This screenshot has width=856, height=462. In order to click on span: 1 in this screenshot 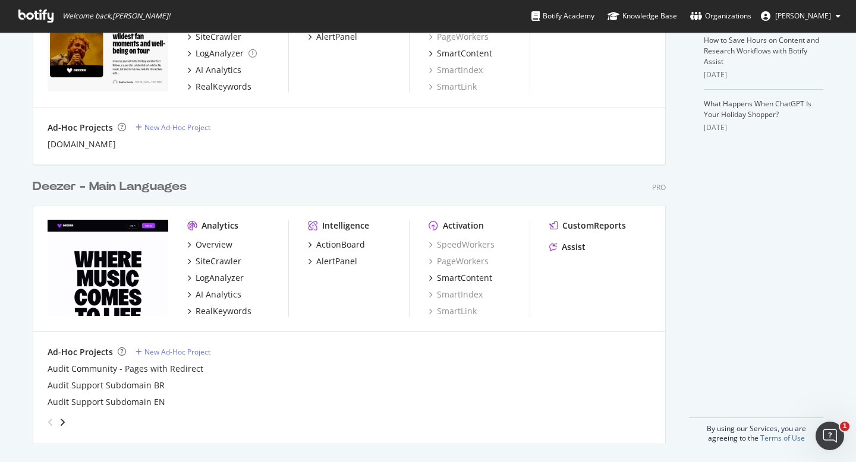, I will do `click(845, 427)`.